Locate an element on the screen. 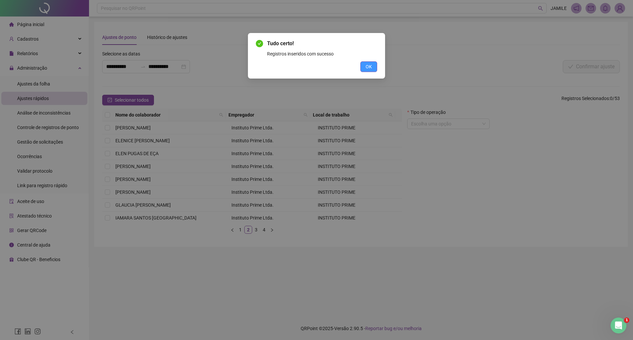  span: check-circle is located at coordinates (259, 44).